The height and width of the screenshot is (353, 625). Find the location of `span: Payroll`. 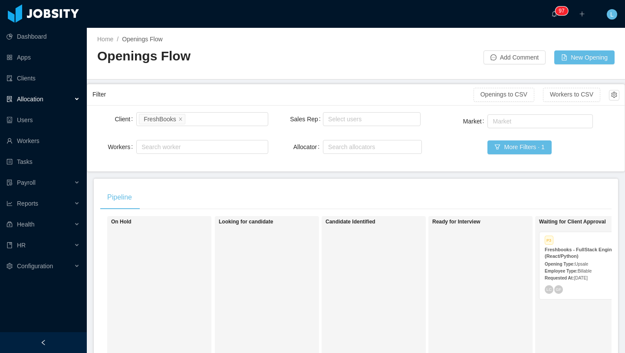

span: Payroll is located at coordinates (26, 182).